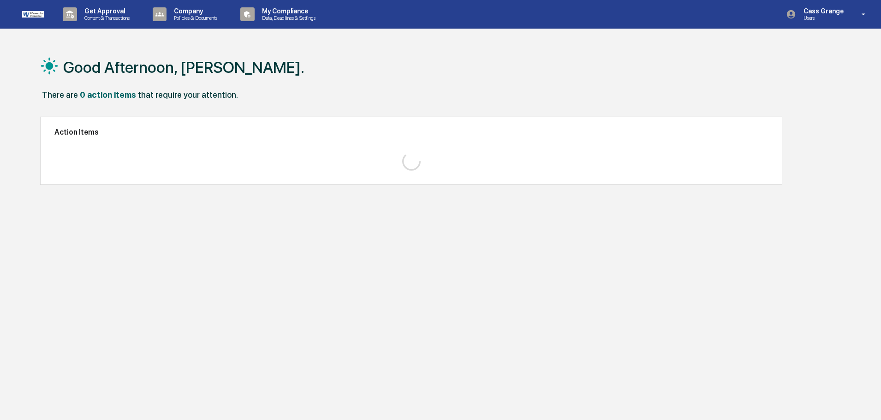 The image size is (881, 420). What do you see at coordinates (60, 95) in the screenshot?
I see `div: There are` at bounding box center [60, 95].